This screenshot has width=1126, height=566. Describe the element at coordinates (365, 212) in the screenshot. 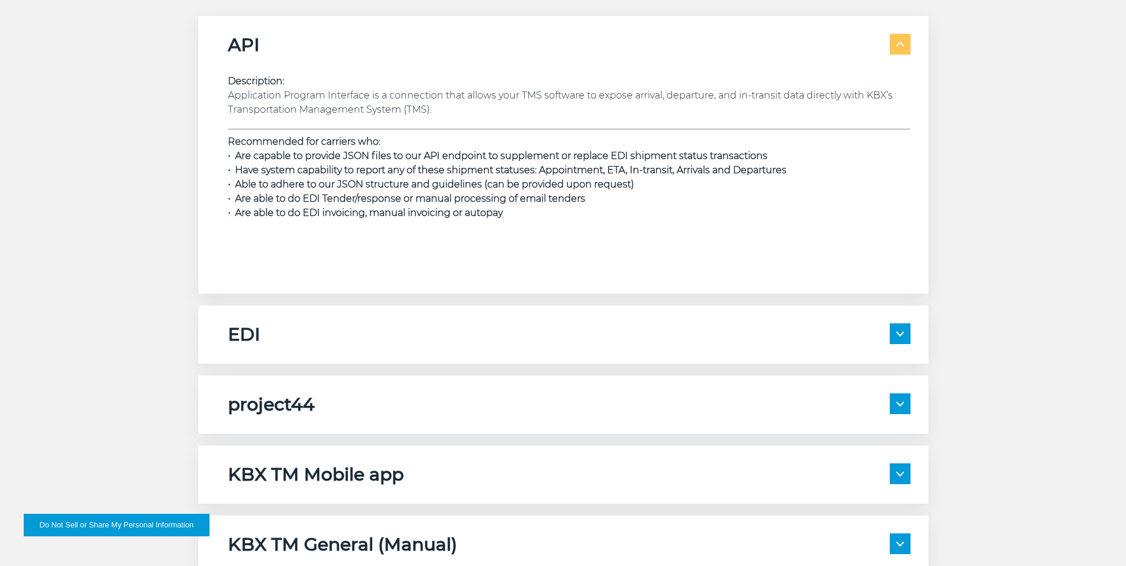

I see `span: • Are able to do EDI invoicing, manual invoicing or autopay` at that location.